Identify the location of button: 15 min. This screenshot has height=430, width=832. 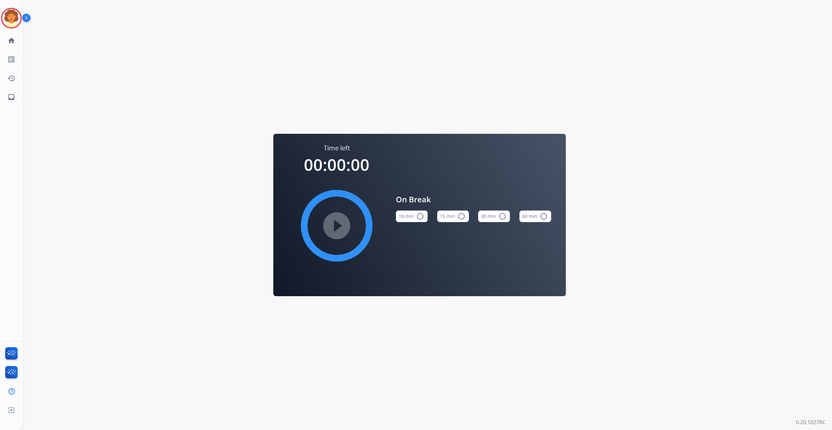
(453, 216).